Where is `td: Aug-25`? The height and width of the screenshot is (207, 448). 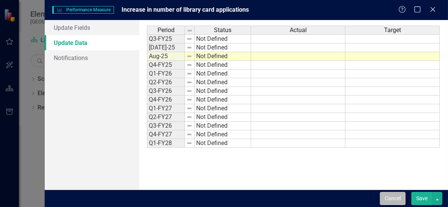
td: Aug-25 is located at coordinates (166, 56).